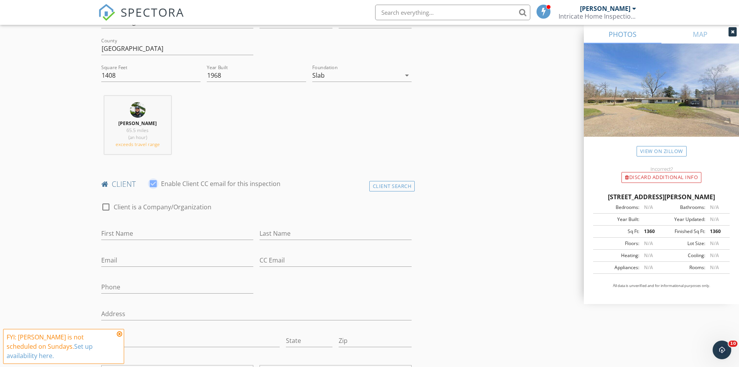  What do you see at coordinates (733, 343) in the screenshot?
I see `span: 10` at bounding box center [733, 343].